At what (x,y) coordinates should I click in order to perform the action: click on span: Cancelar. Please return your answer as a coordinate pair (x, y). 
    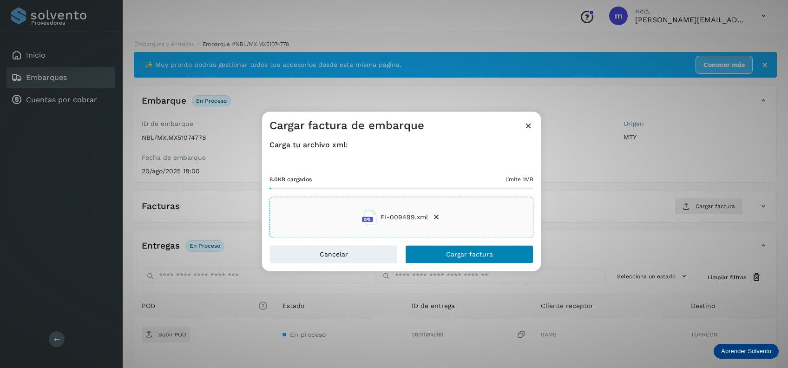
    Looking at the image, I should click on (334, 255).